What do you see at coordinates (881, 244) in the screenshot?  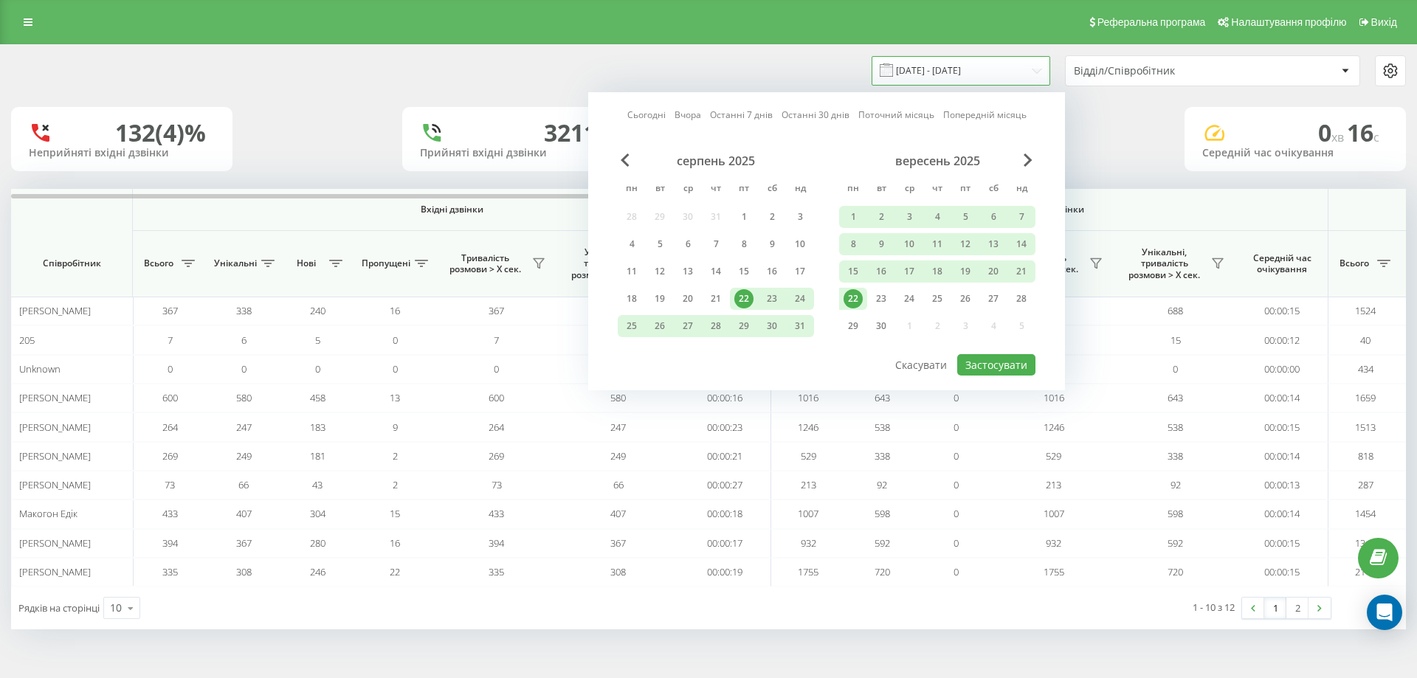 I see `div: вт 9 вер 2025 р.` at bounding box center [881, 244].